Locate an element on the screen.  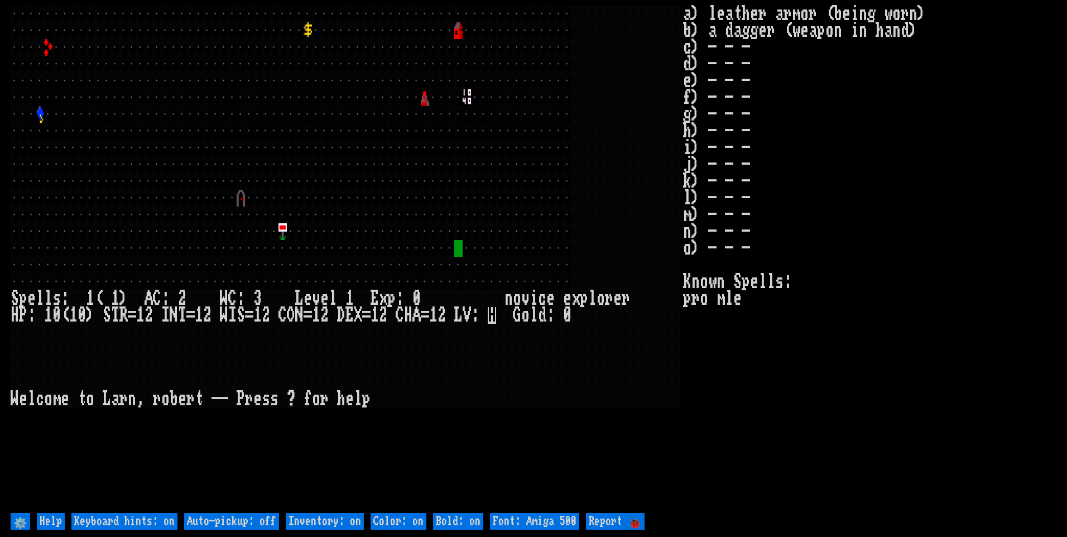
div: O is located at coordinates (291, 315).